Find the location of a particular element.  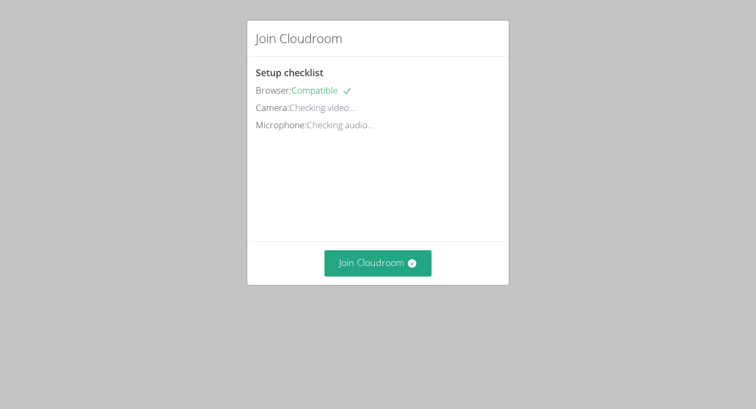

span: Setup checklist is located at coordinates (289, 72).